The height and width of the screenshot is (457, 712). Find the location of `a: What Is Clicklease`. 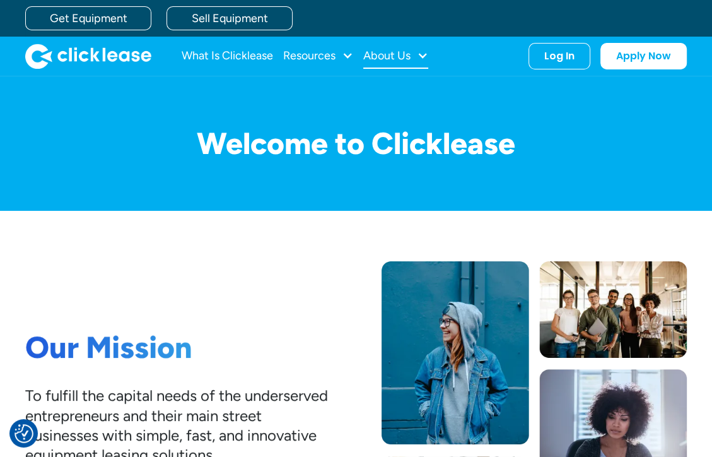

a: What Is Clicklease is located at coordinates (227, 56).